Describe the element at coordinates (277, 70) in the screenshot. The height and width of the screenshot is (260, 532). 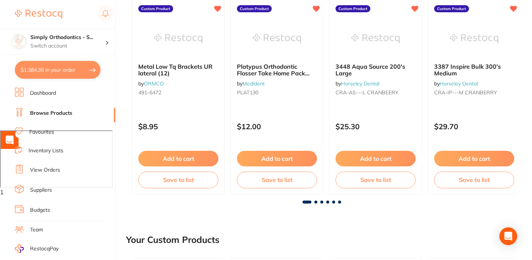
I see `b: Platypus Orthodontic Flosser Take Home Pack (30)` at that location.